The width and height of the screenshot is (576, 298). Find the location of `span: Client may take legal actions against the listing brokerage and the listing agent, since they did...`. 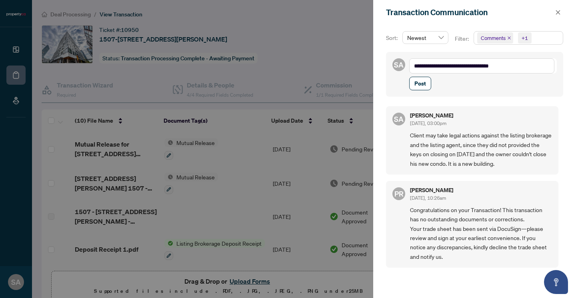

span: Client may take legal actions against the listing brokerage and the listing agent, since they did... is located at coordinates (480, 149).